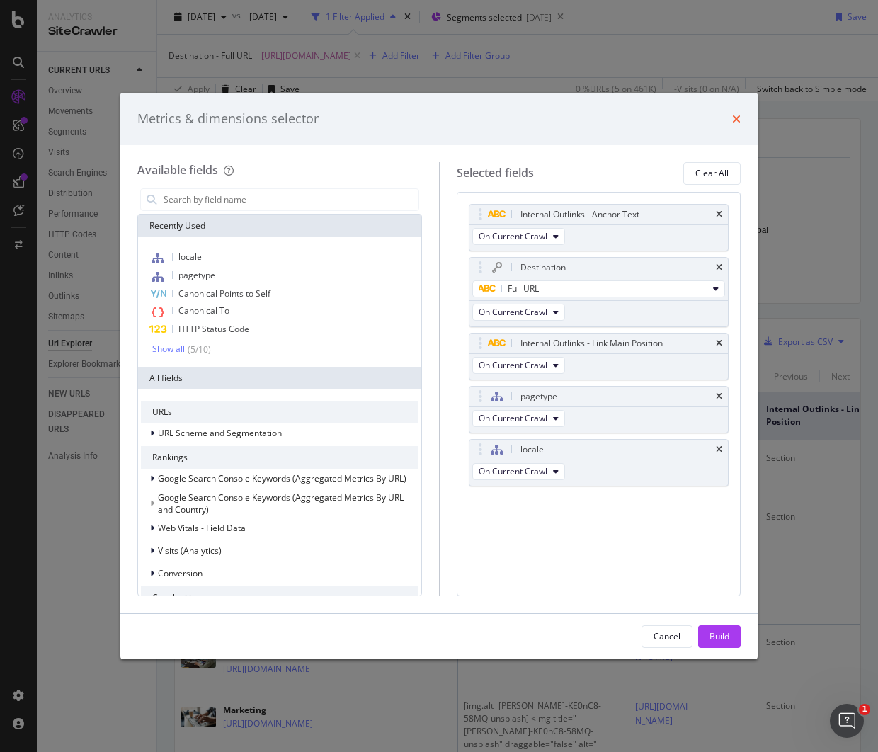 Image resolution: width=878 pixels, height=752 pixels. Describe the element at coordinates (711, 173) in the screenshot. I see `button: Clear All` at that location.